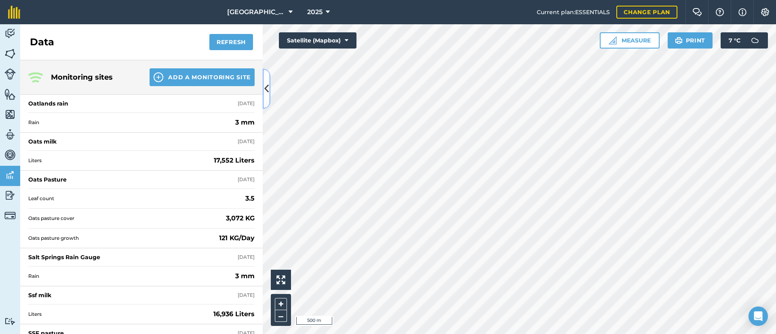 Image resolution: width=776 pixels, height=334 pixels. What do you see at coordinates (318, 40) in the screenshot?
I see `button: Satellite (Mapbox)` at bounding box center [318, 40].